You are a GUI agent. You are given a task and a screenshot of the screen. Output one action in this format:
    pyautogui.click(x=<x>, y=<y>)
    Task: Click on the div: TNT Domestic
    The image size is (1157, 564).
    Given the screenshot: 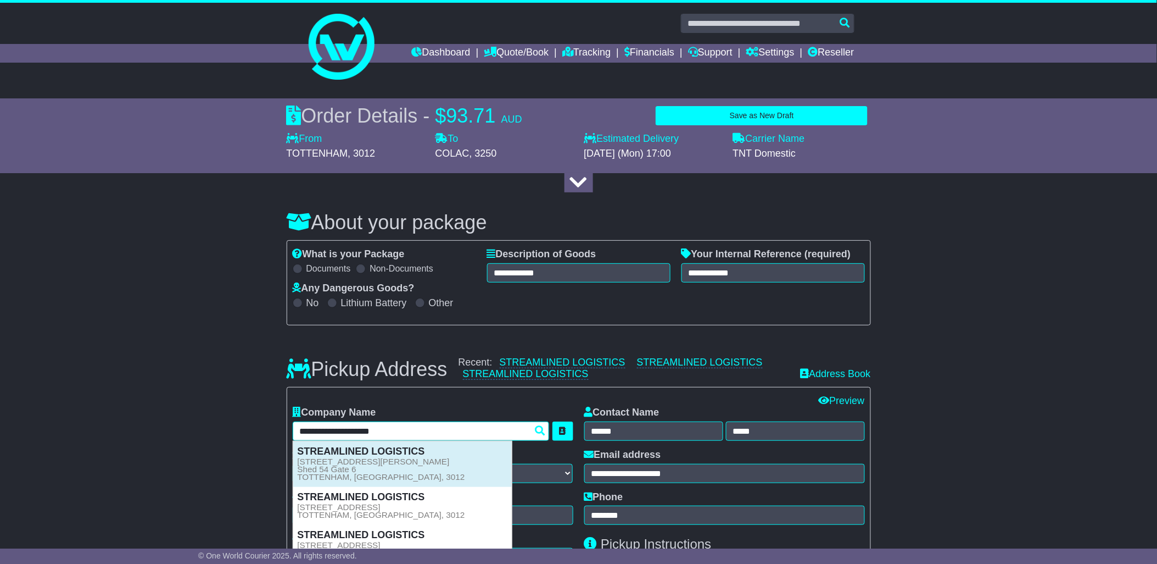 What is the action you would take?
    pyautogui.click(x=802, y=154)
    